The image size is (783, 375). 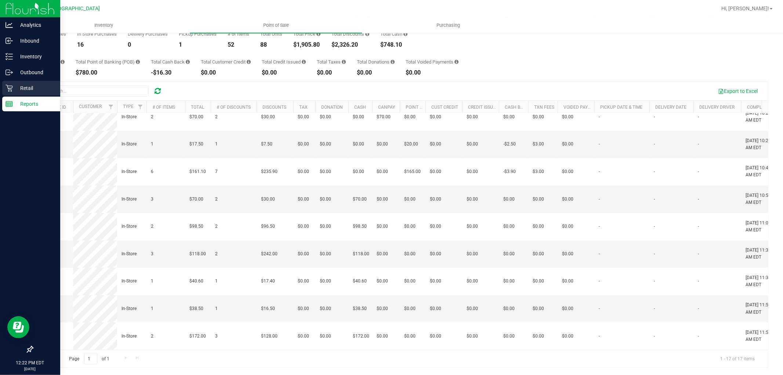 I want to click on button: Export to Excel, so click(x=738, y=91).